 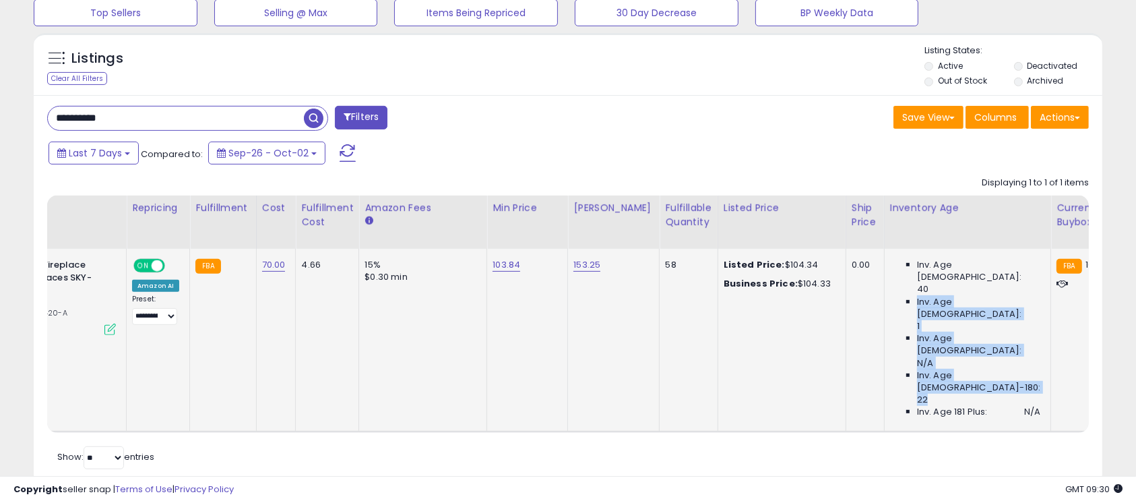 What do you see at coordinates (782, 208) in the screenshot?
I see `div: Listed Price` at bounding box center [782, 208].